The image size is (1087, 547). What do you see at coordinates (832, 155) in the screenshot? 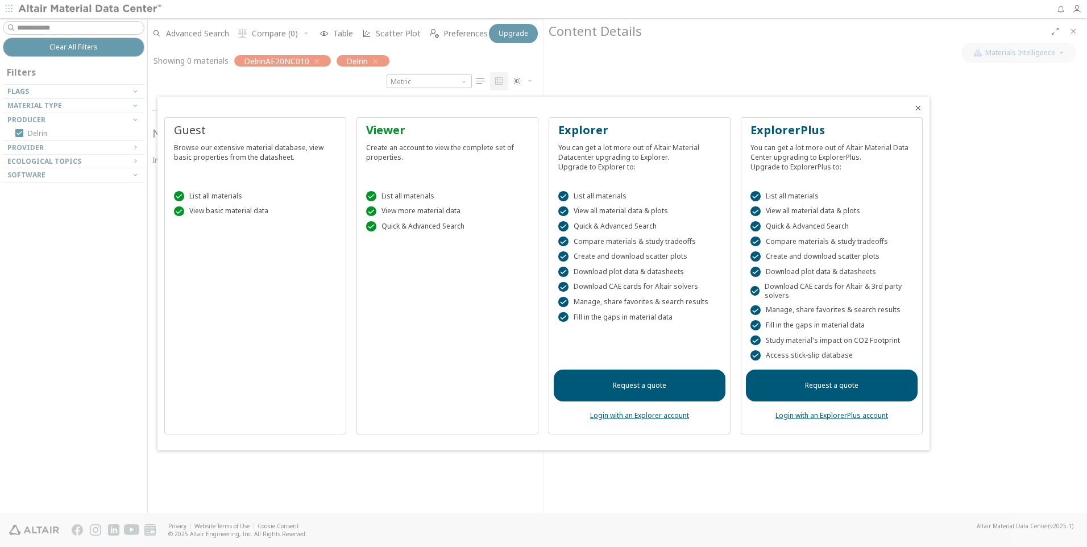
I see `div: You can get a lot more out of Altair Material Data Center upgrading to ExplorerPlus. Upgrade to E...` at bounding box center [832, 155].